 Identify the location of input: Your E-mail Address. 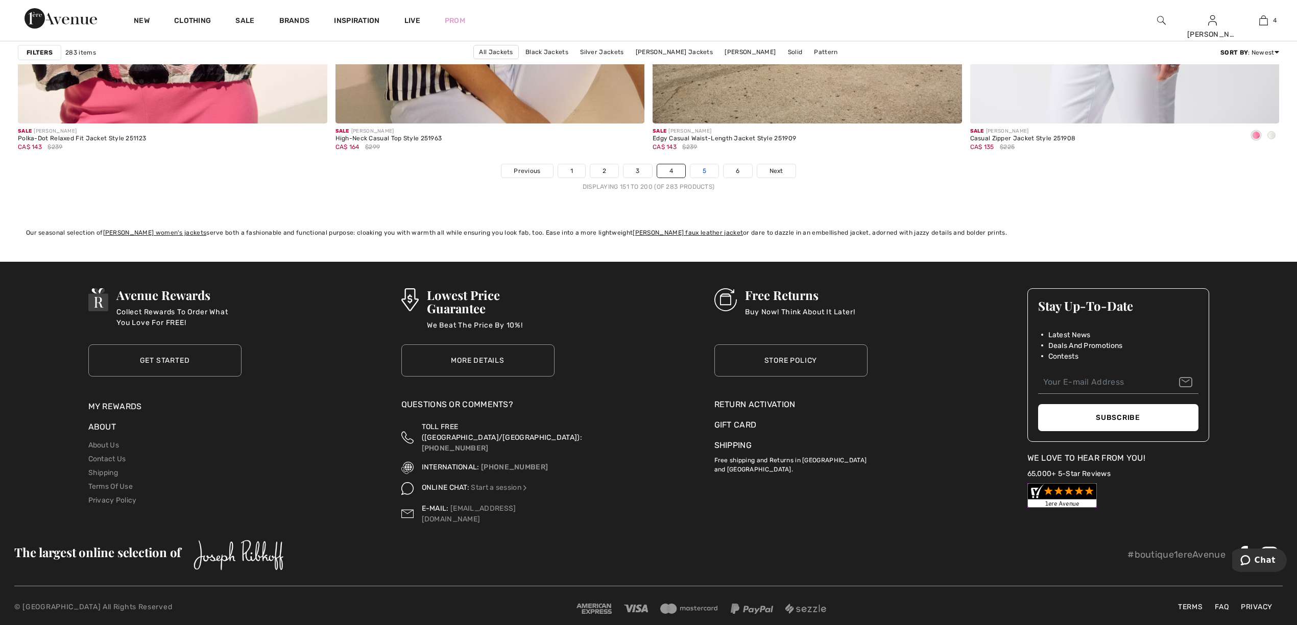
(1118, 382).